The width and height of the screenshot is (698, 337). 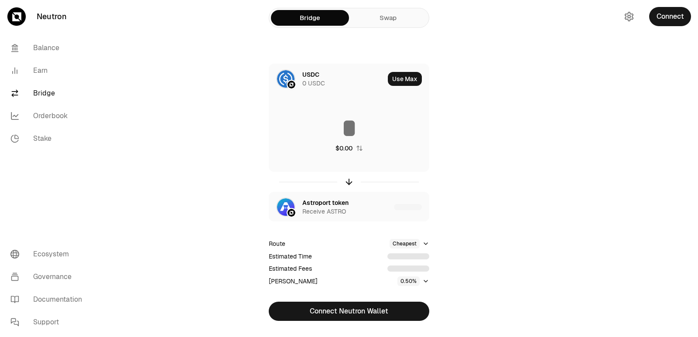 What do you see at coordinates (404, 244) in the screenshot?
I see `div: Cheapest` at bounding box center [404, 244].